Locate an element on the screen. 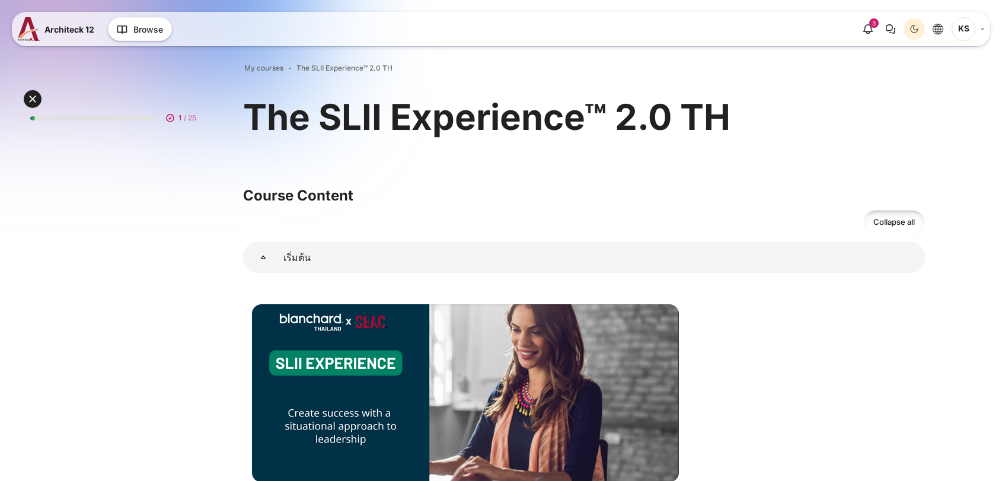  a: My courses is located at coordinates (264, 68).